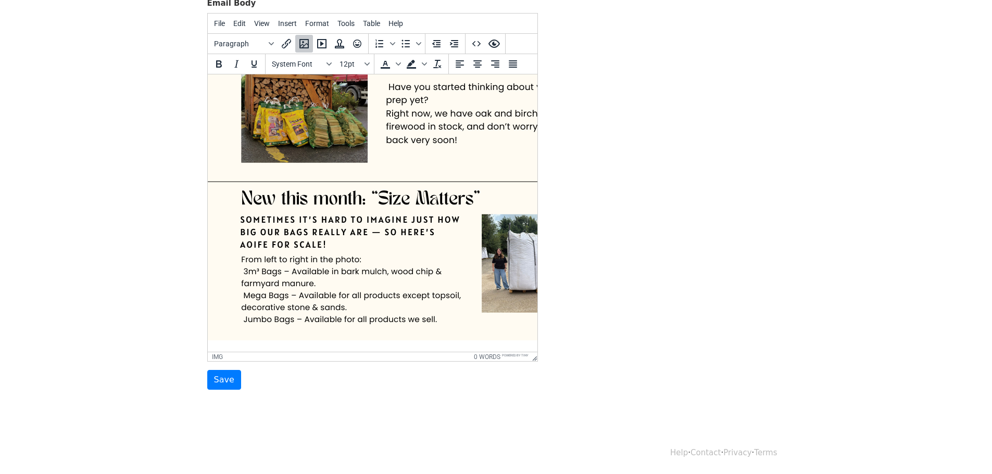  Describe the element at coordinates (454, 44) in the screenshot. I see `button: Increase indent` at that location.